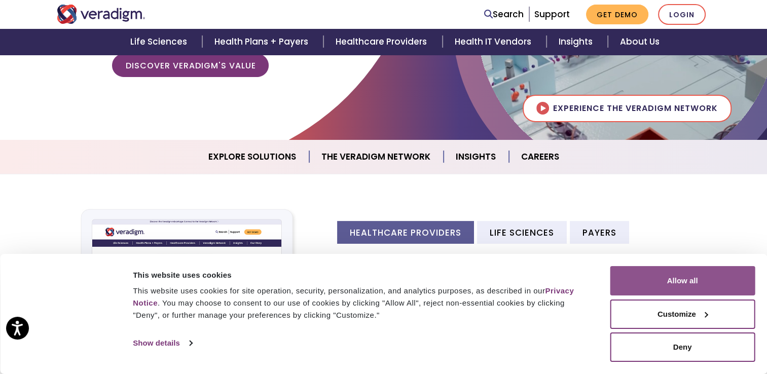 Image resolution: width=767 pixels, height=374 pixels. Describe the element at coordinates (504, 14) in the screenshot. I see `a: Search` at that location.